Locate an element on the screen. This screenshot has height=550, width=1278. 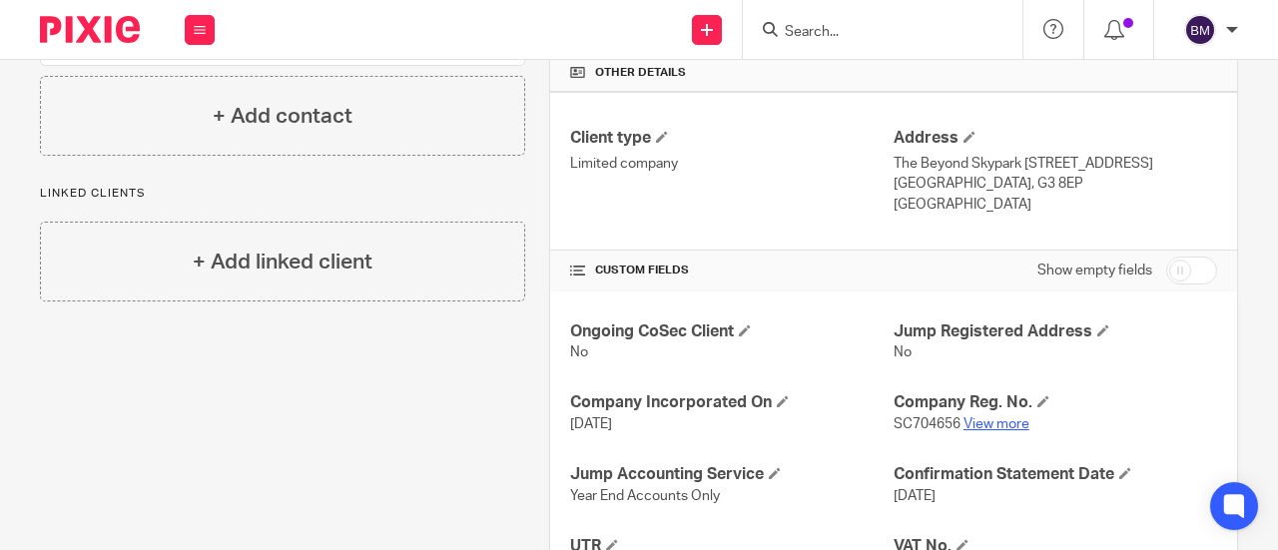
h4: + Add linked client is located at coordinates (283, 262).